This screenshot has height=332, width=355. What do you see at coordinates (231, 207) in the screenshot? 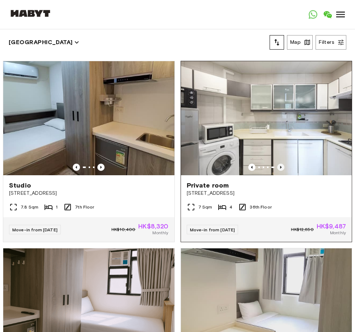
I see `span: 4` at bounding box center [231, 207].